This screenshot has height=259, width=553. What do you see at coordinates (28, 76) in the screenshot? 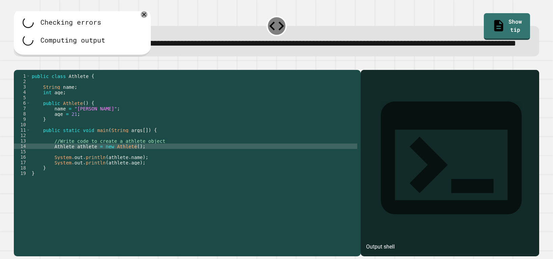
I see `span: Toggle code folding, rows 1 through 19` at bounding box center [28, 76].